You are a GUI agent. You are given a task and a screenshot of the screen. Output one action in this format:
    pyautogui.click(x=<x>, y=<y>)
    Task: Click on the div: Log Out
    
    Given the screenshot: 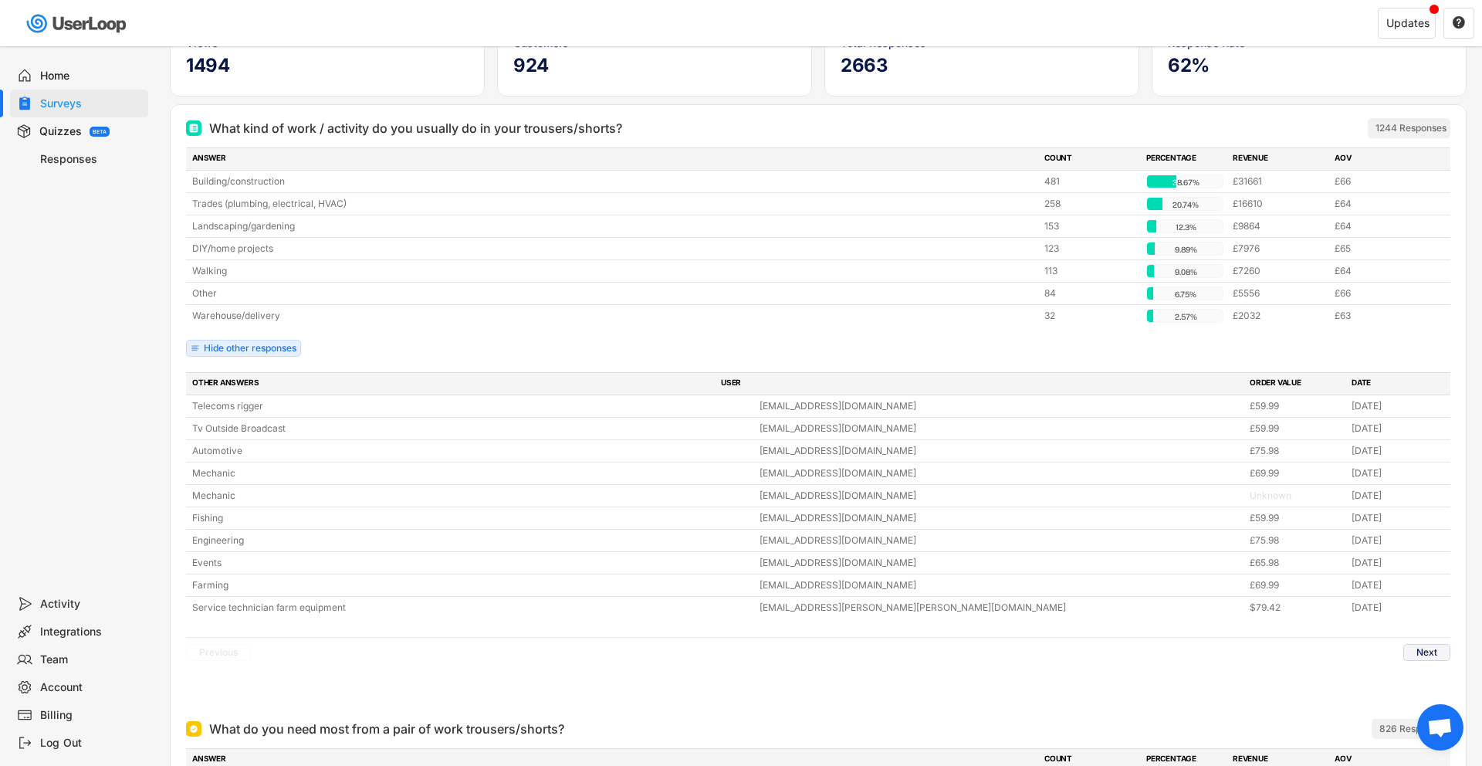 What is the action you would take?
    pyautogui.click(x=91, y=743)
    